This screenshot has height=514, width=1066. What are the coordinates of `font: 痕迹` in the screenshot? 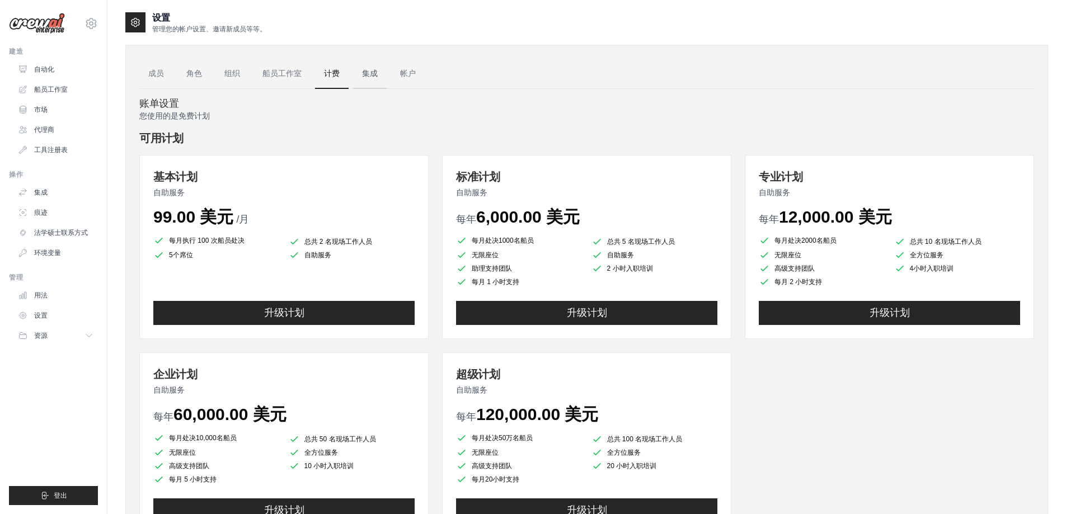 It's located at (41, 213).